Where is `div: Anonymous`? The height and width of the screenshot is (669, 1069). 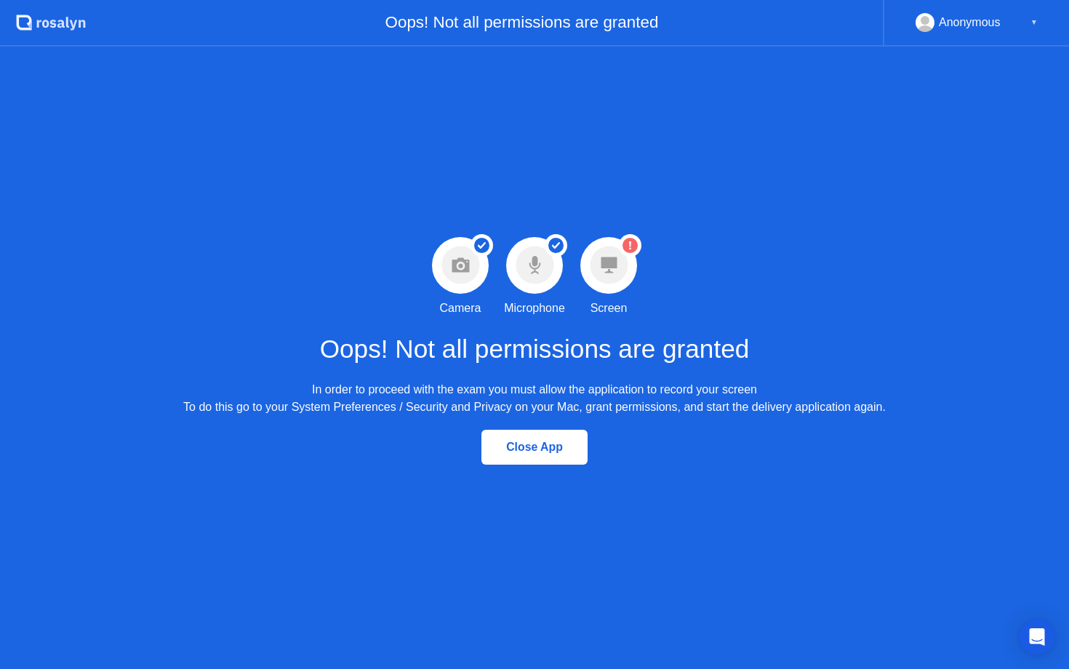
div: Anonymous is located at coordinates (970, 23).